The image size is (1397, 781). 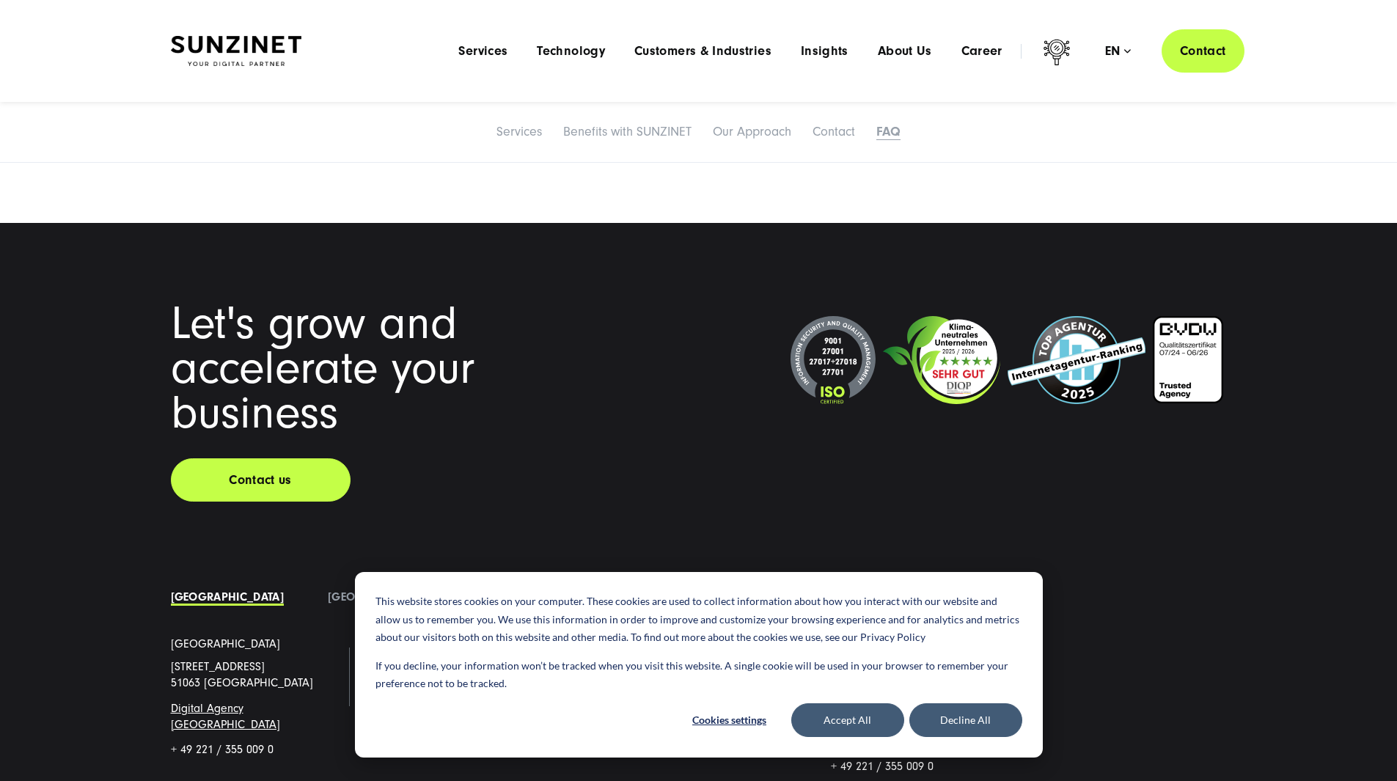 What do you see at coordinates (848, 720) in the screenshot?
I see `button: Accept All` at bounding box center [848, 720].